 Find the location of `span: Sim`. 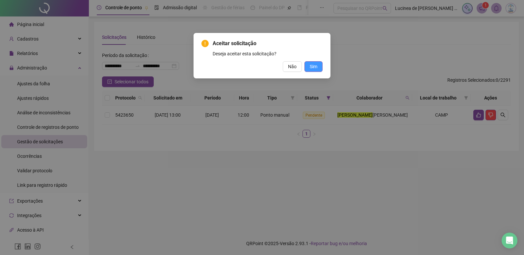

span: Sim is located at coordinates (313, 66).